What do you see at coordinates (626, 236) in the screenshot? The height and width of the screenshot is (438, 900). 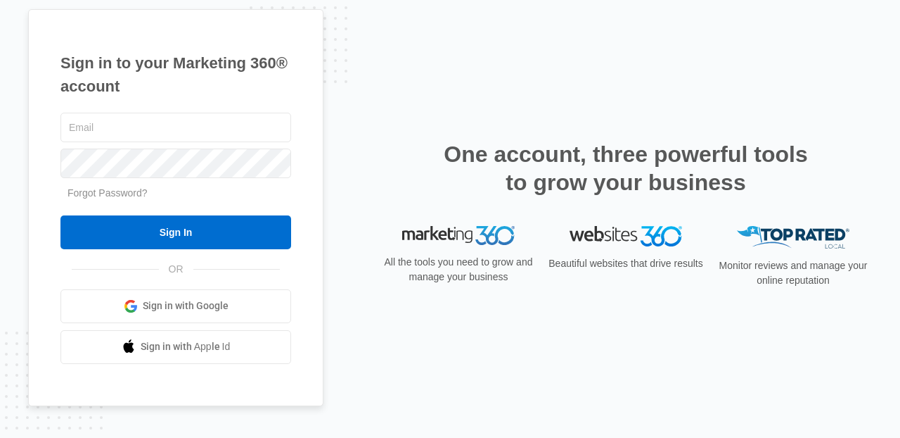 I see `img: Websites 360` at bounding box center [626, 236].